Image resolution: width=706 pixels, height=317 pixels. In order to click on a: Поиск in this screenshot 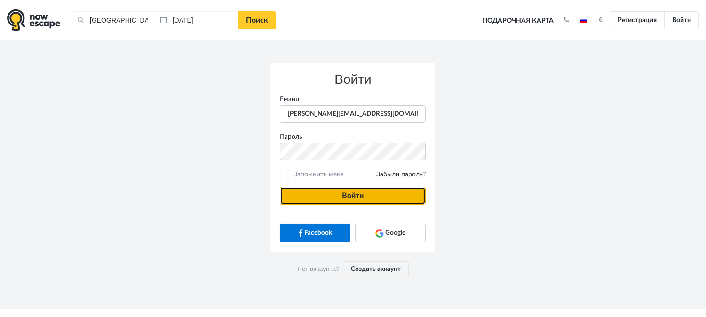, I will do `click(257, 20)`.